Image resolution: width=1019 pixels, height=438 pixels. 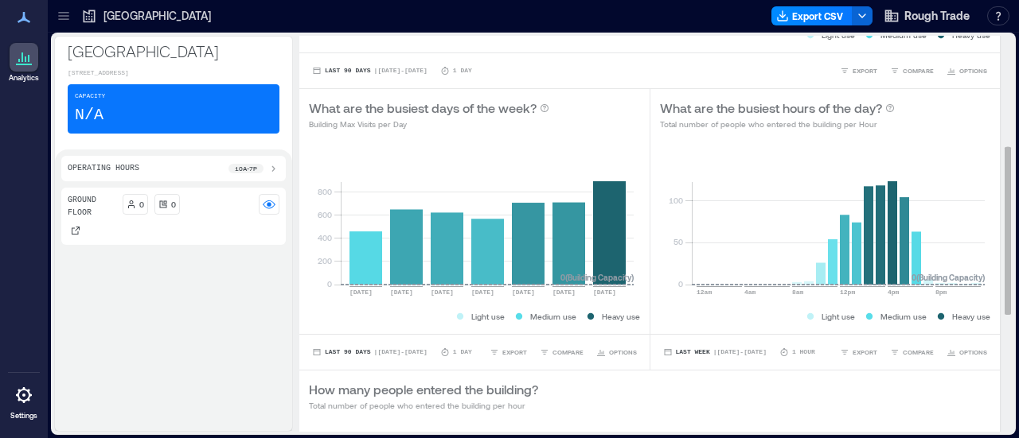 I want to click on span: Rough Trade, so click(x=937, y=16).